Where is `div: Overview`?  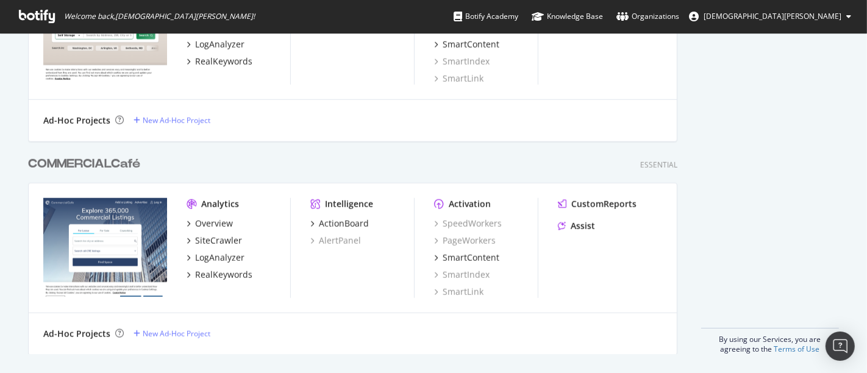
div: Overview is located at coordinates (214, 224).